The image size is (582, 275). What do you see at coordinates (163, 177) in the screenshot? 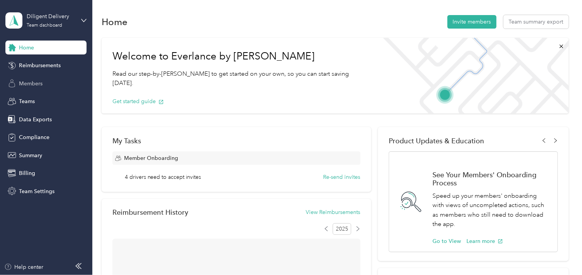
I see `span: 4 drivers need to accept invites` at bounding box center [163, 177].